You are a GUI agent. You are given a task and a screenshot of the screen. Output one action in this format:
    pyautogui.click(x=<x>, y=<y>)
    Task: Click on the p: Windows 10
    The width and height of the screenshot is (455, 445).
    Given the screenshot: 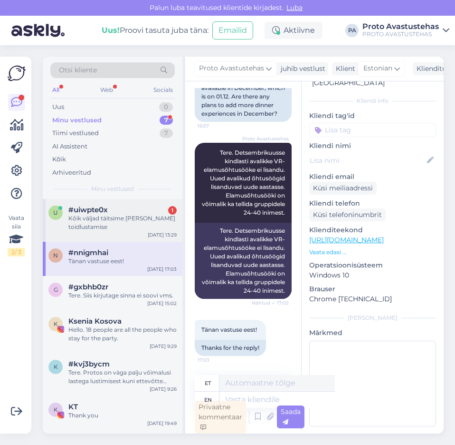 What is the action you would take?
    pyautogui.click(x=373, y=275)
    